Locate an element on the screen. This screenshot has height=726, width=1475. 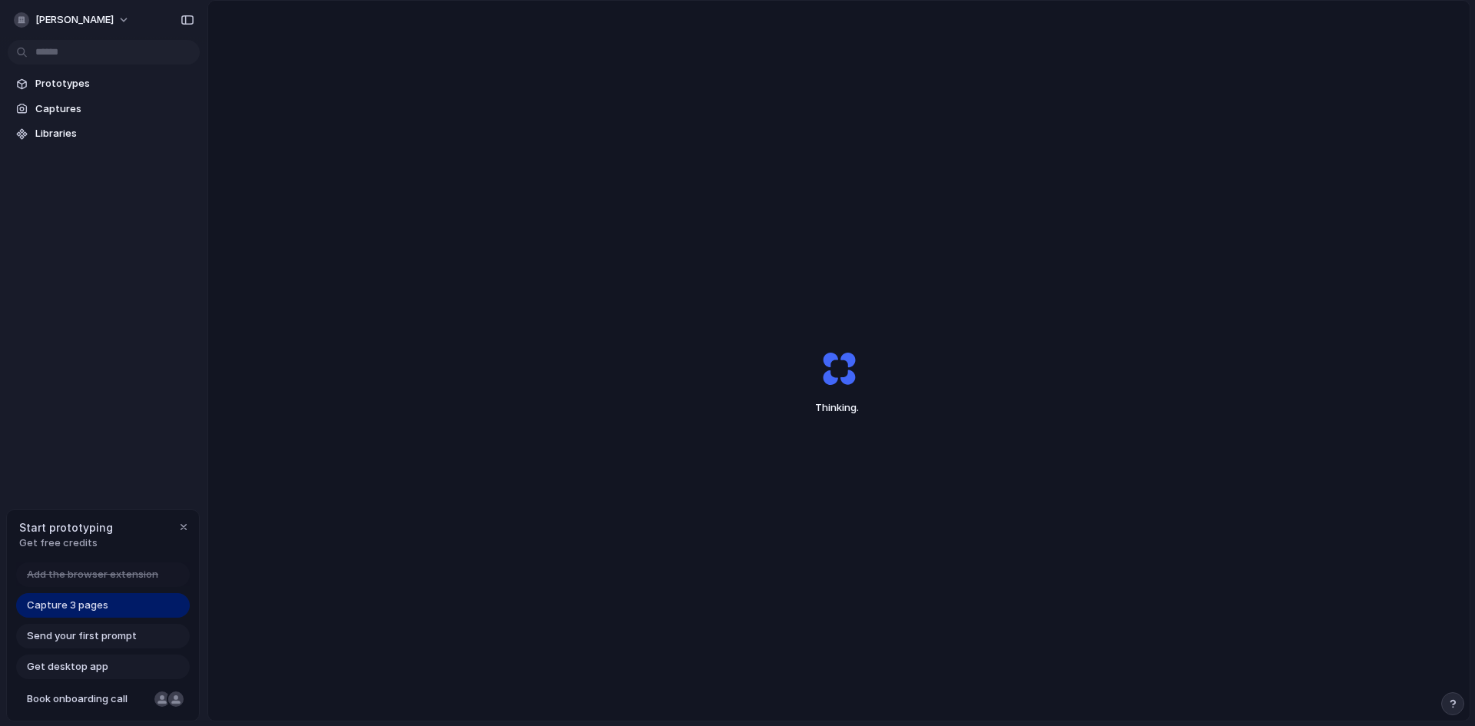
a: Get desktop app is located at coordinates (103, 667).